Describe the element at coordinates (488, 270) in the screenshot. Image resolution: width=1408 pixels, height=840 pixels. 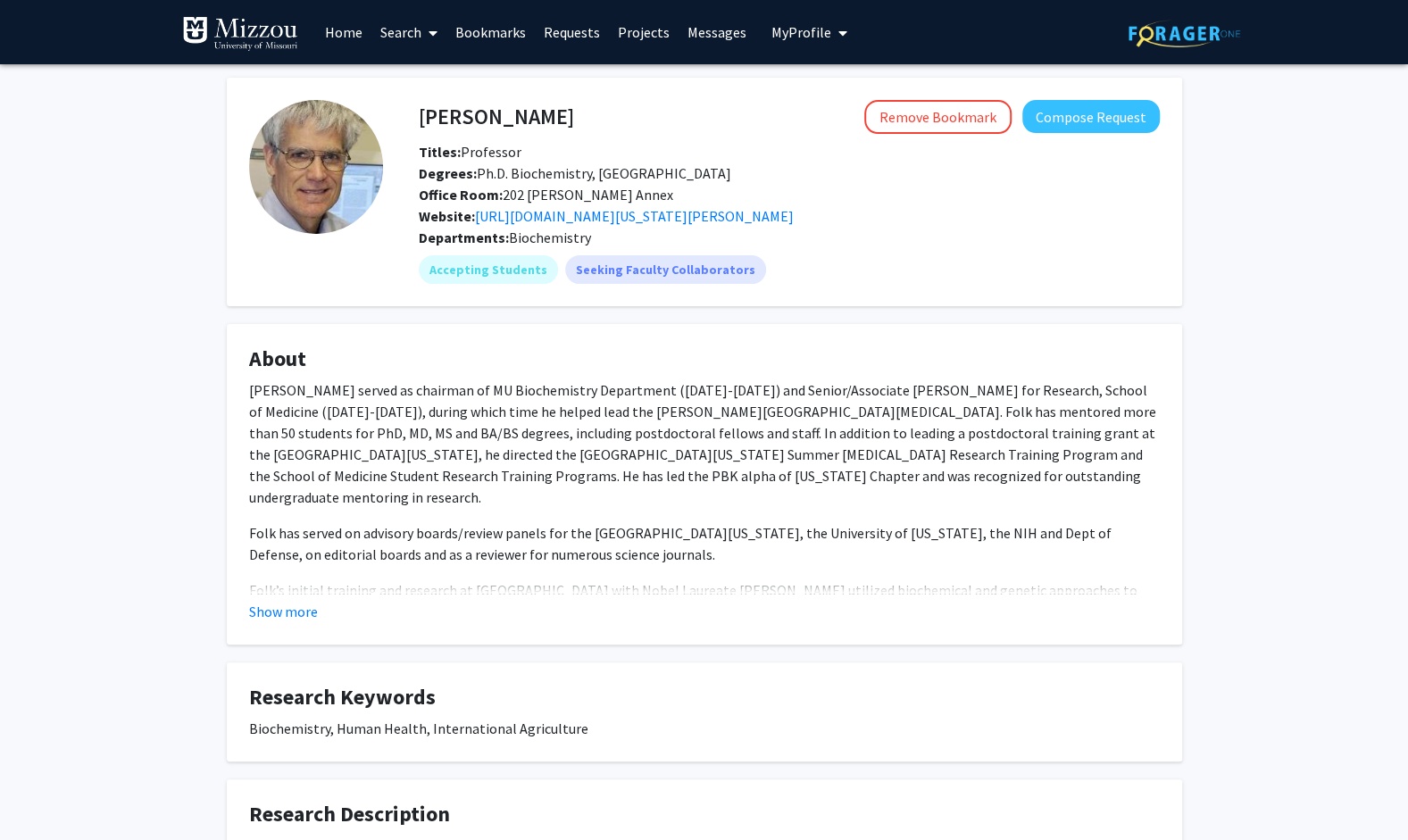
I see `mat-chip: Accepting Students` at that location.